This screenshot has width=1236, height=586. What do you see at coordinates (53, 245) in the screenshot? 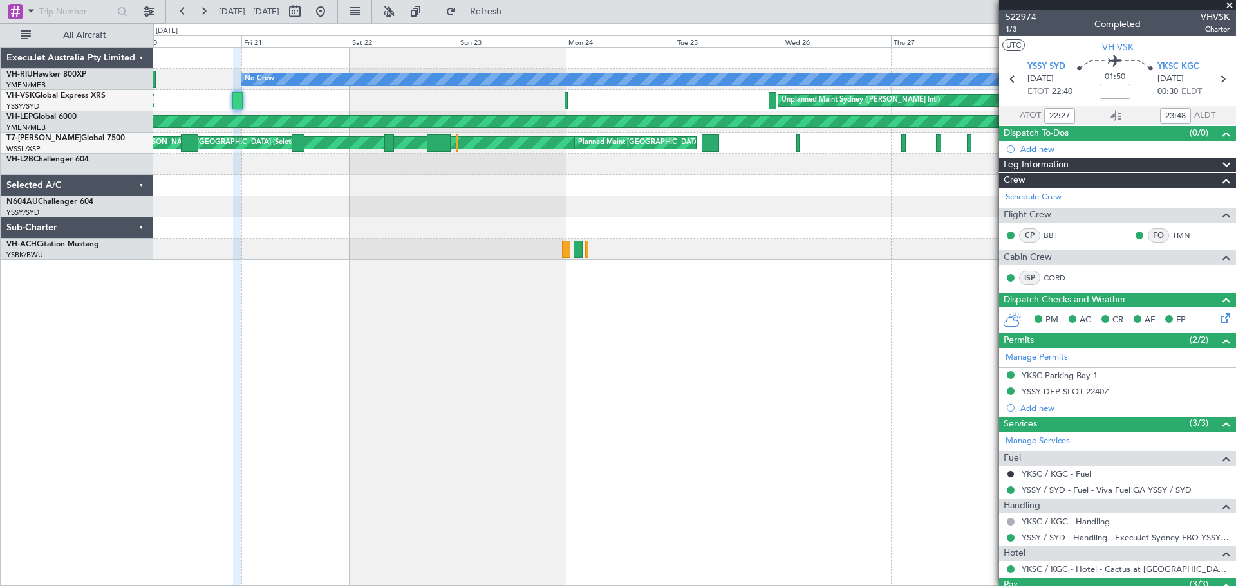
I see `a: VH-ACHCitation Mustang` at bounding box center [53, 245].